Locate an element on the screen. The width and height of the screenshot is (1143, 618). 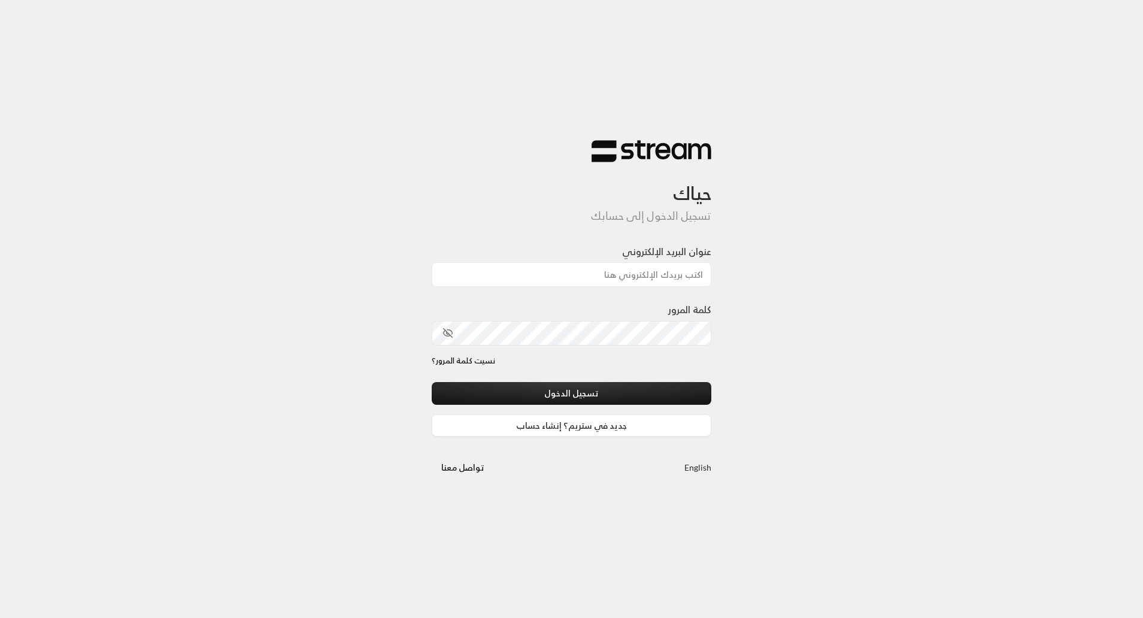
a: جديد في ستريم؟ إنشاء حساب is located at coordinates (572, 425).